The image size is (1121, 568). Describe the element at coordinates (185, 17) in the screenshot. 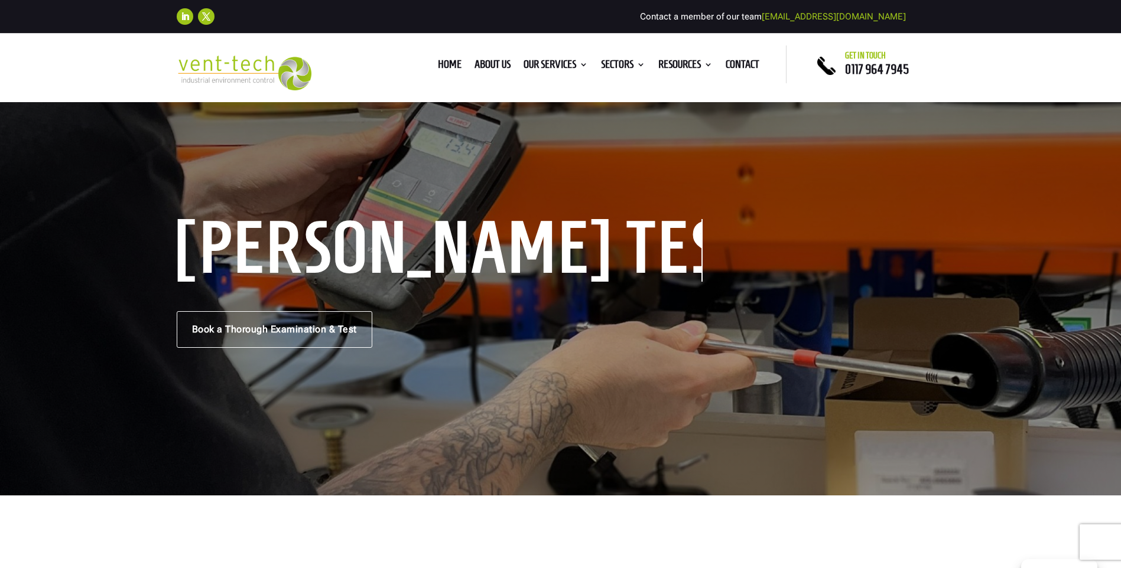

I see `a: Follow on LinkedIn` at that location.